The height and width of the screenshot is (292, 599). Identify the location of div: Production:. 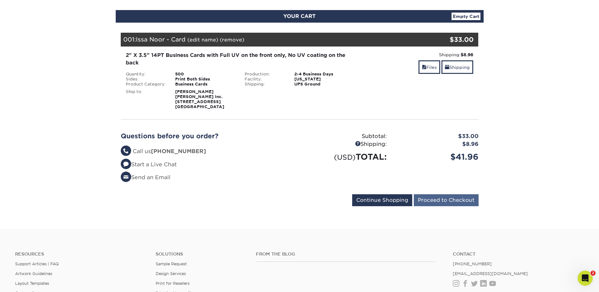
(265, 74).